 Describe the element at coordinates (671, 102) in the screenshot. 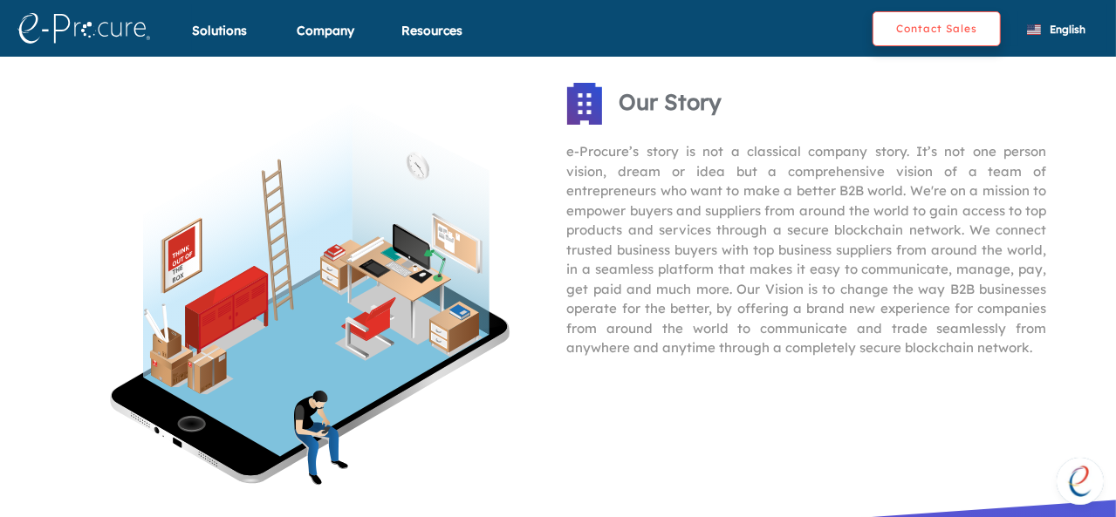

I see `h1: Our Story` at that location.